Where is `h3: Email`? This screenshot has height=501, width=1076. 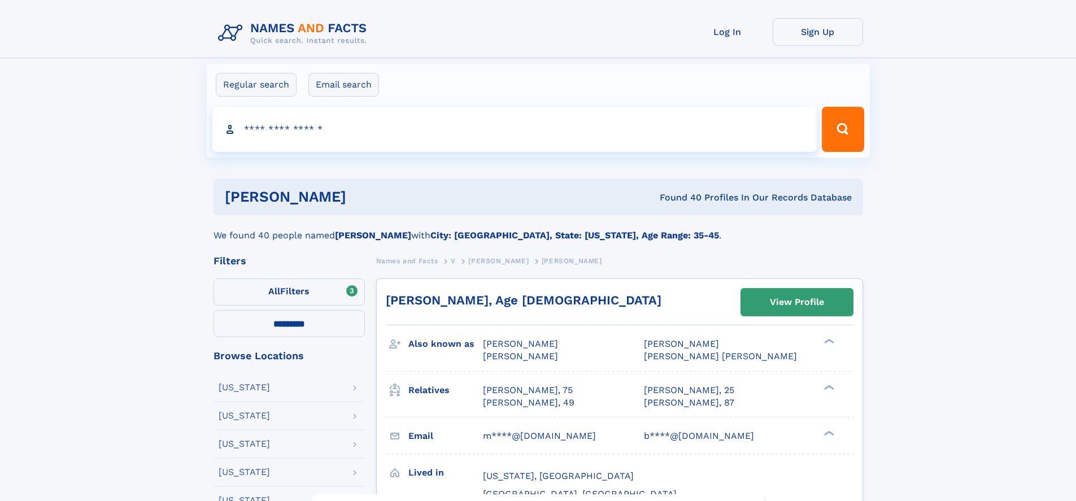 h3: Email is located at coordinates (446, 436).